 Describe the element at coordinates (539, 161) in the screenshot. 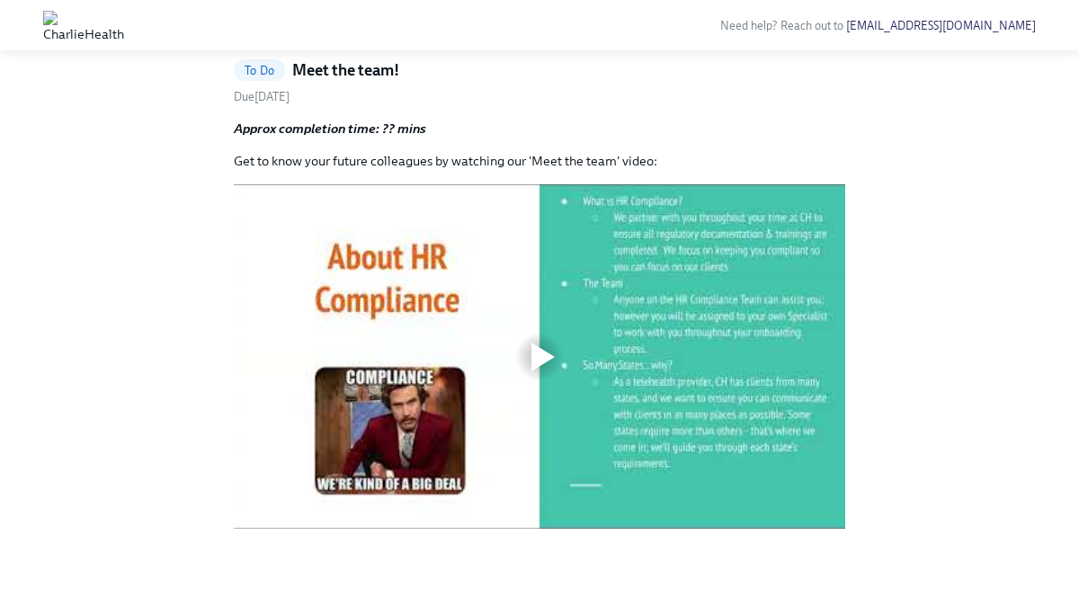

I see `p: Get to know your future colleagues by watching our 'Meet the team' video:` at that location.